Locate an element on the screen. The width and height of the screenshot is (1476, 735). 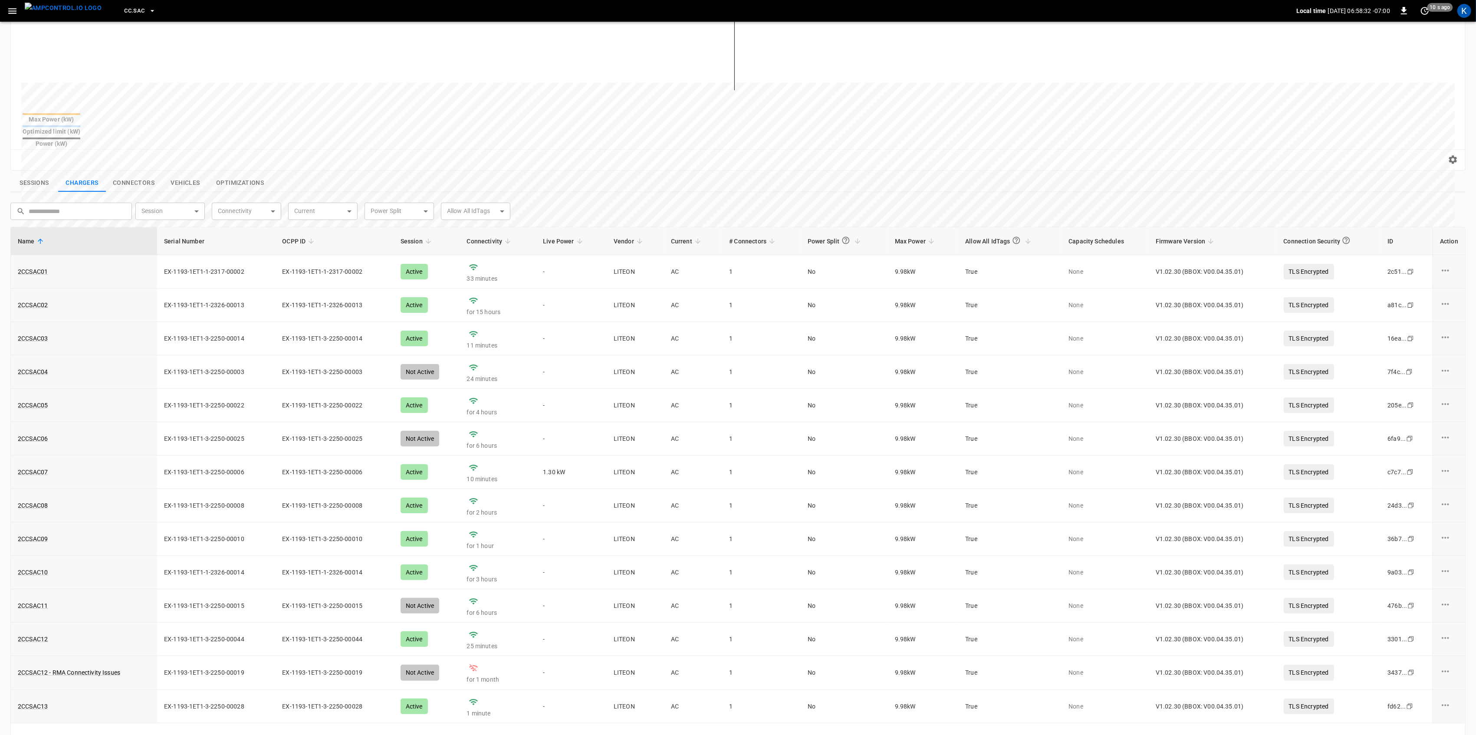
span: Live Power is located at coordinates (564, 241).